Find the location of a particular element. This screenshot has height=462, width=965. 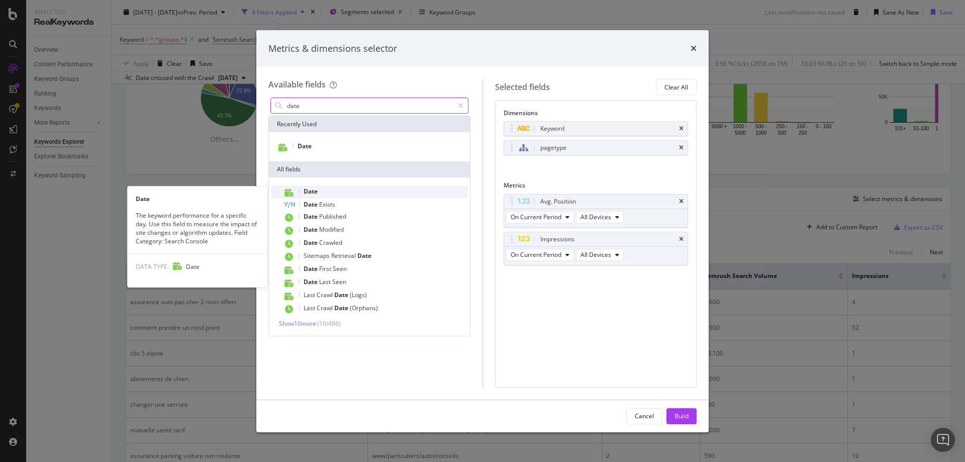

span: Exists is located at coordinates (327, 204).